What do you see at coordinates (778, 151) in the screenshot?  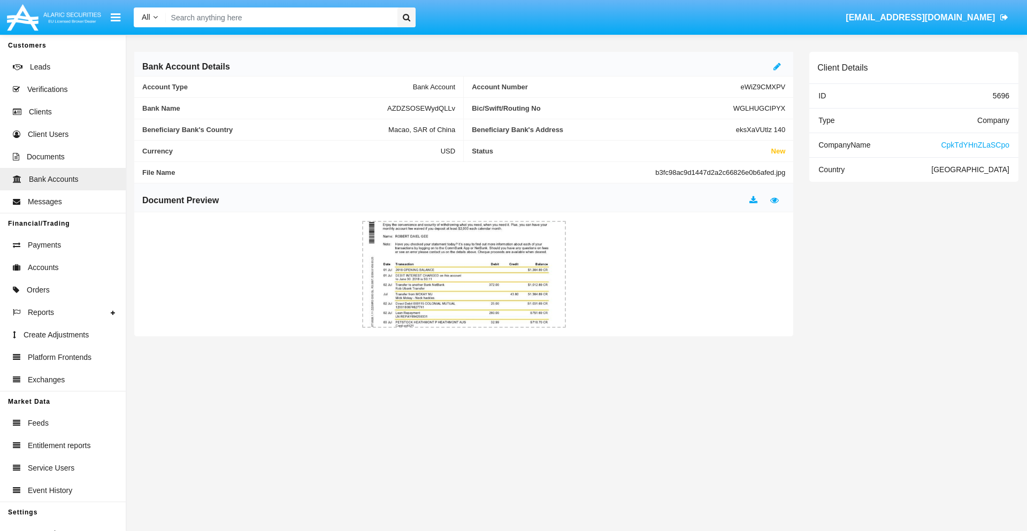 I see `span: New` at bounding box center [778, 151].